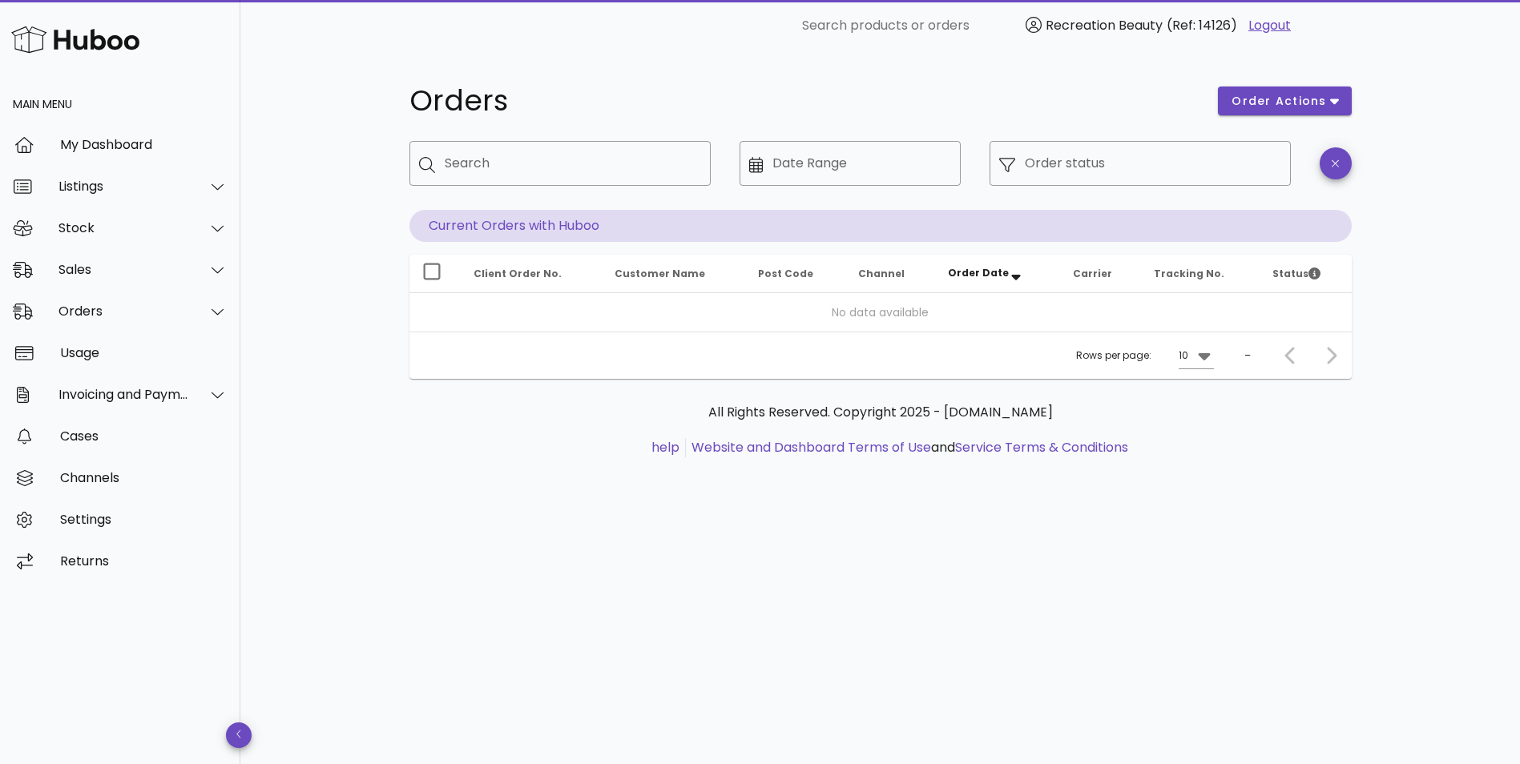 The height and width of the screenshot is (764, 1520). What do you see at coordinates (123, 311) in the screenshot?
I see `div: Orders` at bounding box center [123, 311].